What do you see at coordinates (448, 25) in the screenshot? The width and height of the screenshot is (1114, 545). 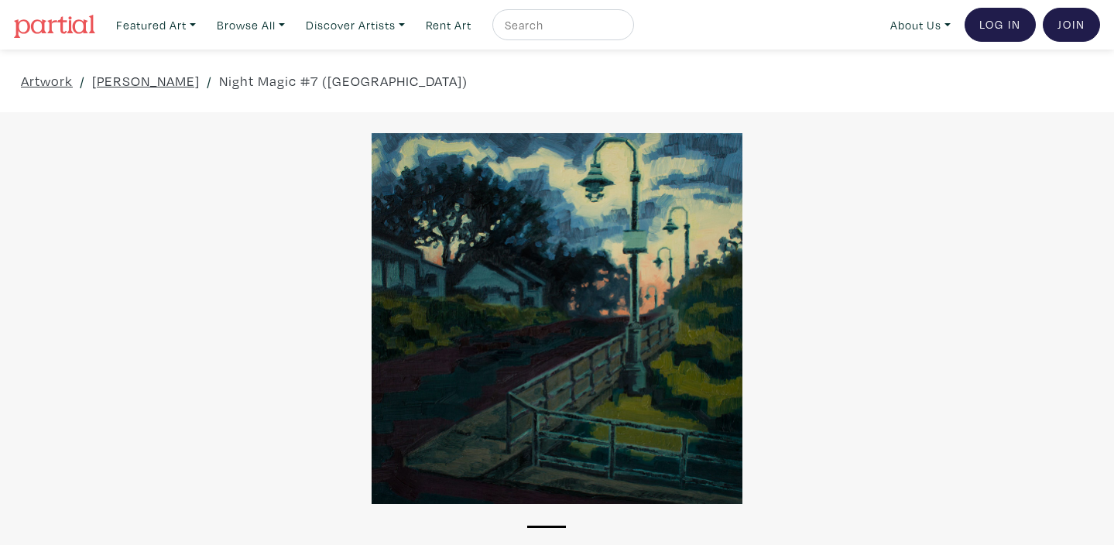 I see `a: Rent Art` at bounding box center [448, 25].